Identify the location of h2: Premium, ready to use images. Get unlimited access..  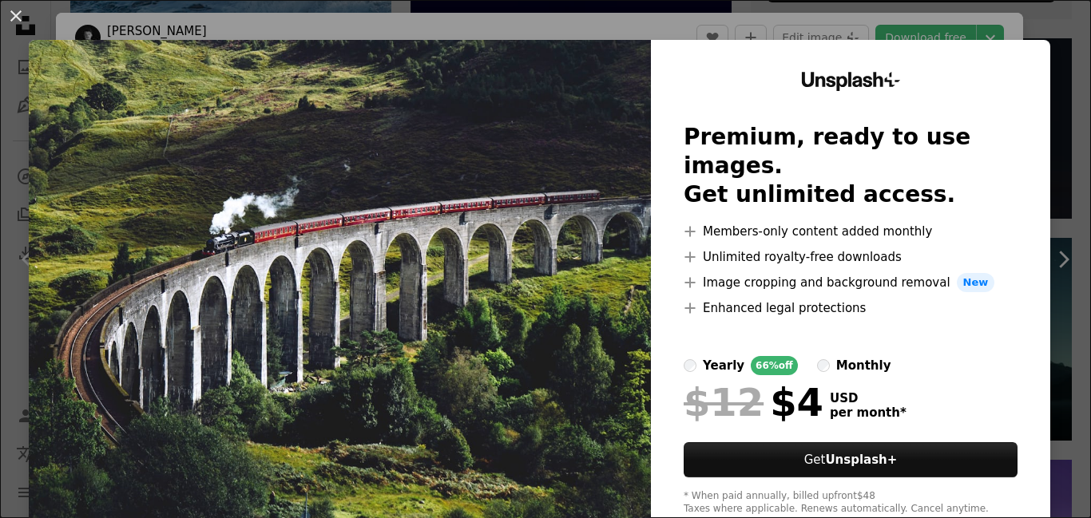
(851, 166).